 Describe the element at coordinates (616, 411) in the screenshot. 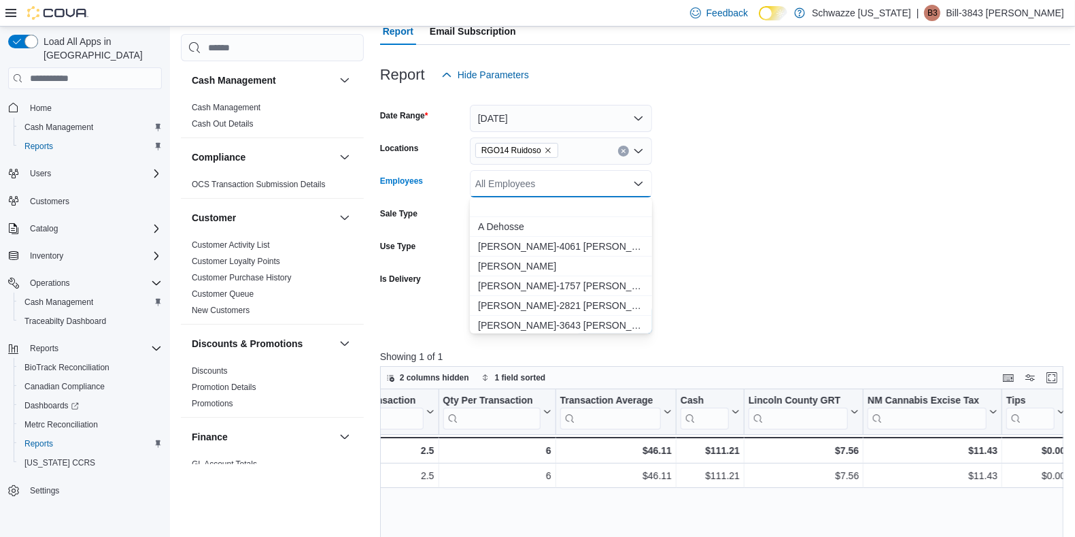

I see `button: Transaction Average` at that location.